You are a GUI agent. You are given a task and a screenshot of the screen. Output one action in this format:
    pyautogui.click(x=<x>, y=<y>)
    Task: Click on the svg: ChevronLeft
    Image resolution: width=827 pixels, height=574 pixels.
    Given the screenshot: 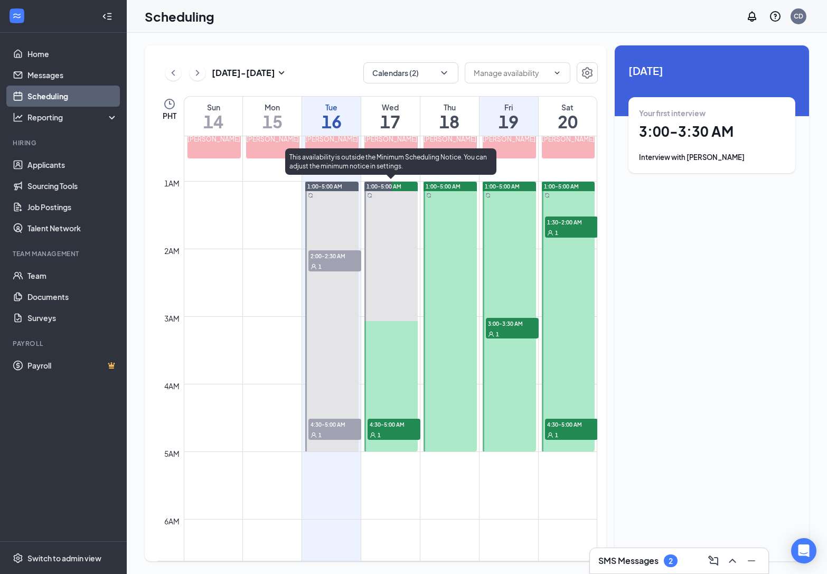 What is the action you would take?
    pyautogui.click(x=173, y=73)
    